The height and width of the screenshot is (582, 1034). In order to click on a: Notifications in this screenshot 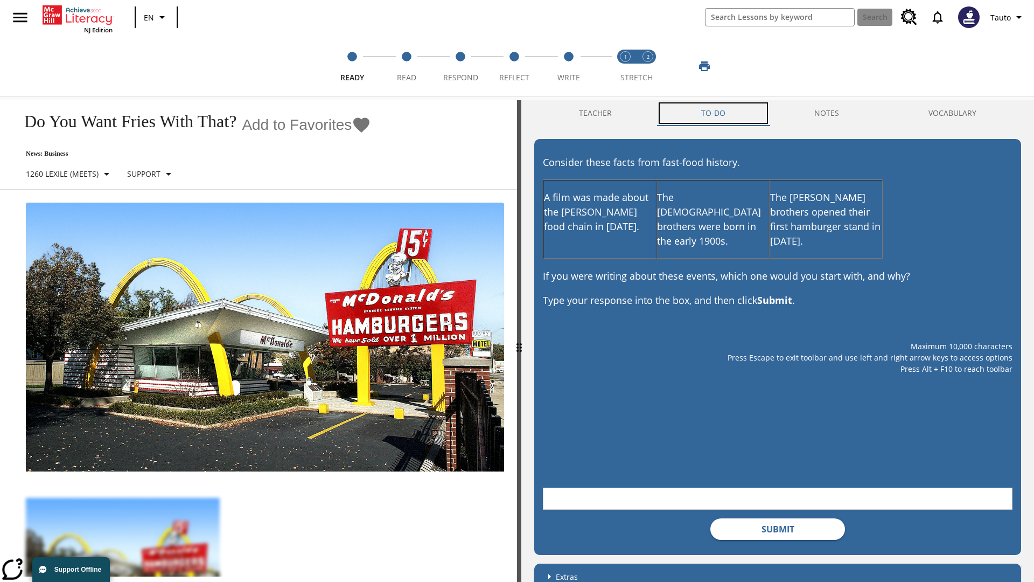, I will do `click(938, 17)`.